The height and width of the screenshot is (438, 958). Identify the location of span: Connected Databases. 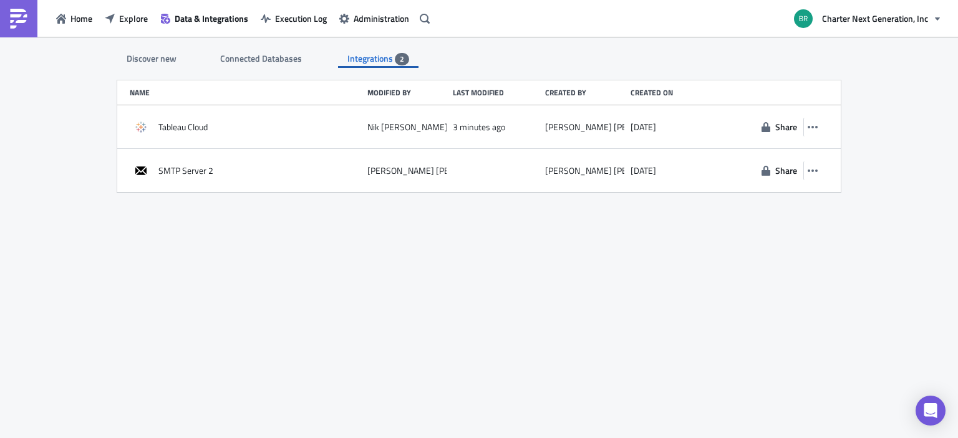
(262, 58).